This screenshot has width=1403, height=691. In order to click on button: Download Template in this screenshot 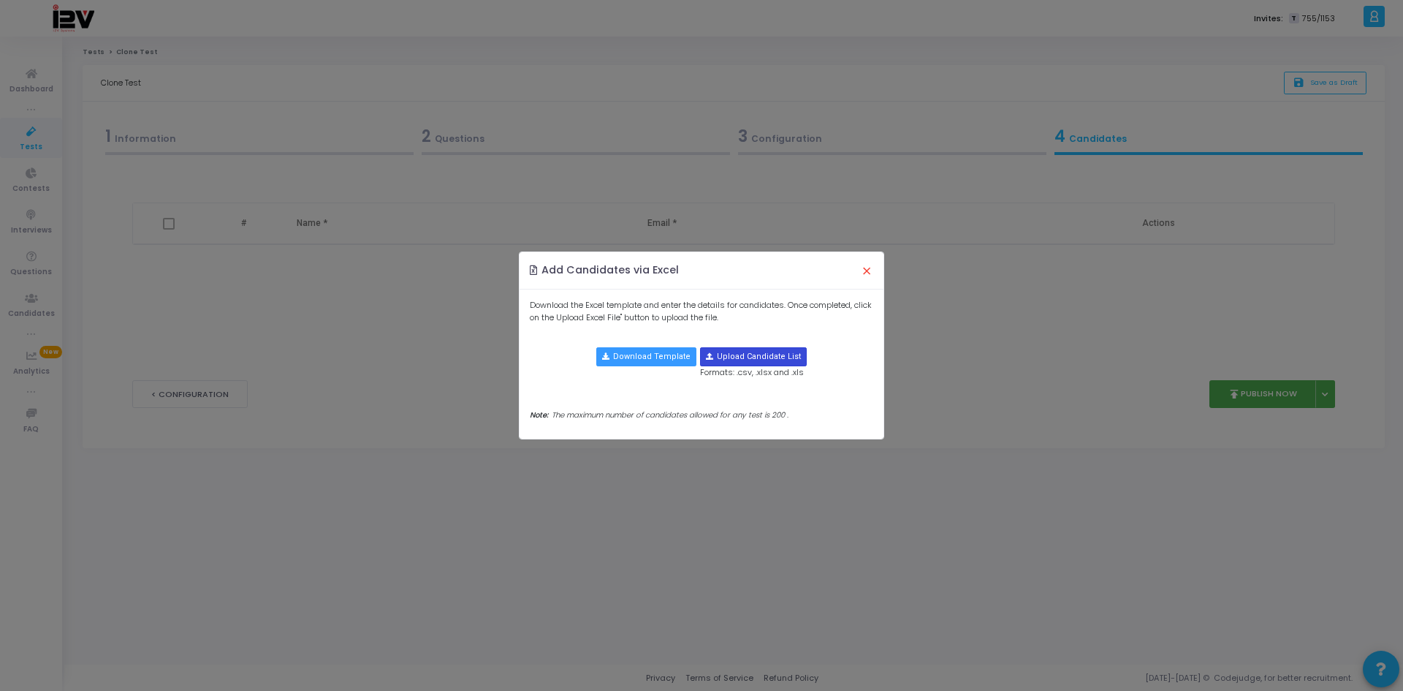, I will do `click(646, 357)`.